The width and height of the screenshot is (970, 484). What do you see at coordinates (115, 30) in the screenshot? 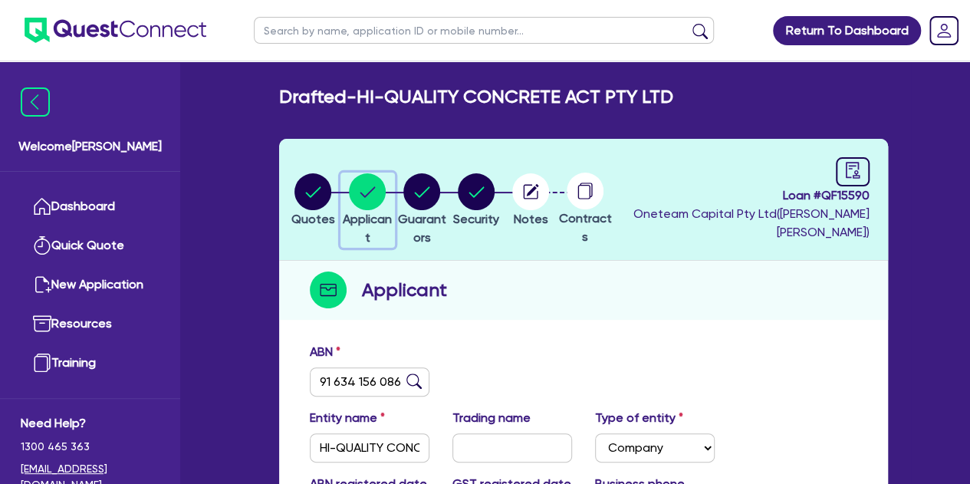
I see `img: quest-connect-logo-blue` at bounding box center [115, 30].